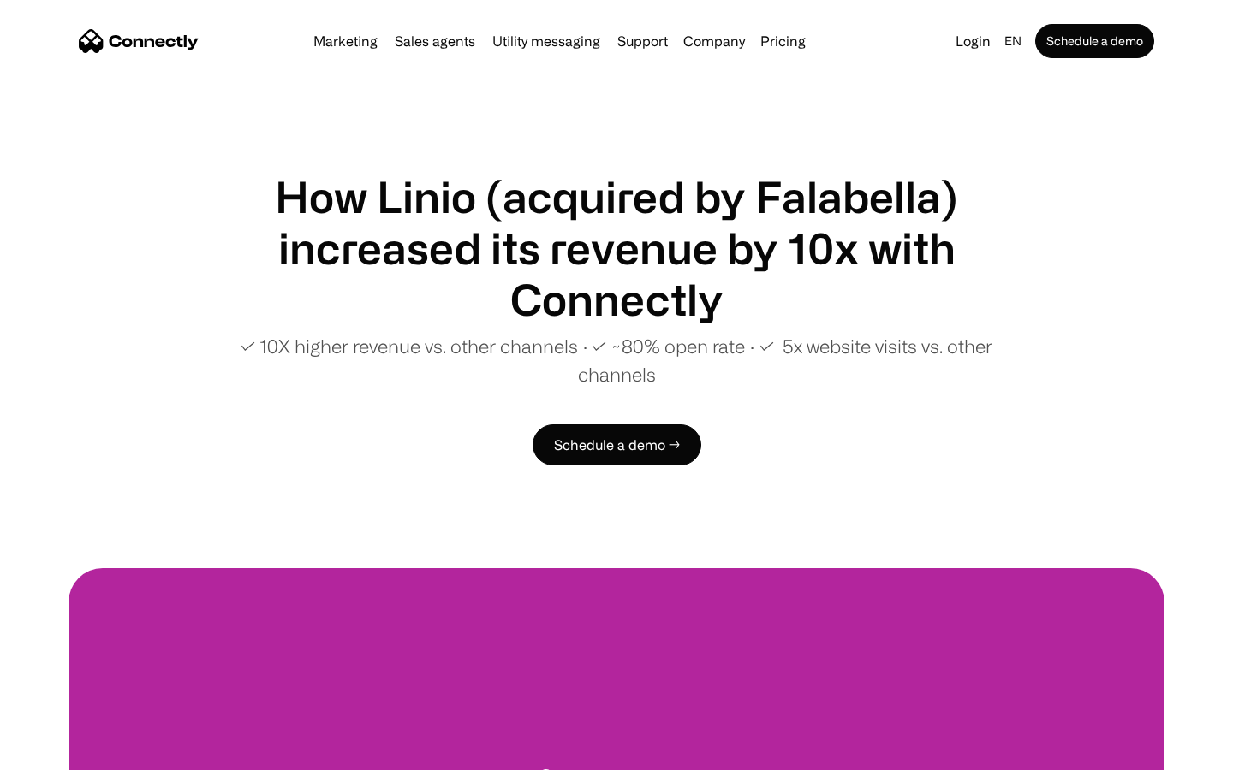 The image size is (1233, 770). Describe the element at coordinates (345, 41) in the screenshot. I see `a: Marketing` at that location.